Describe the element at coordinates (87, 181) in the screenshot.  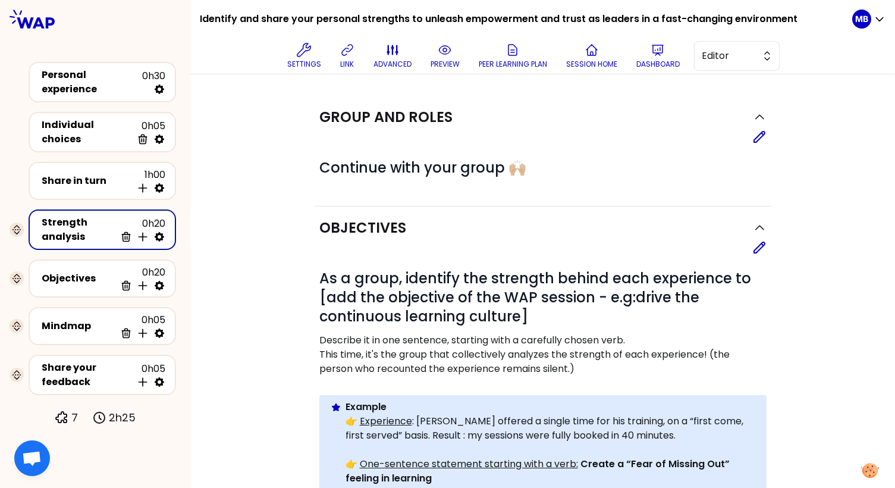
I see `div: Share in turn` at that location.